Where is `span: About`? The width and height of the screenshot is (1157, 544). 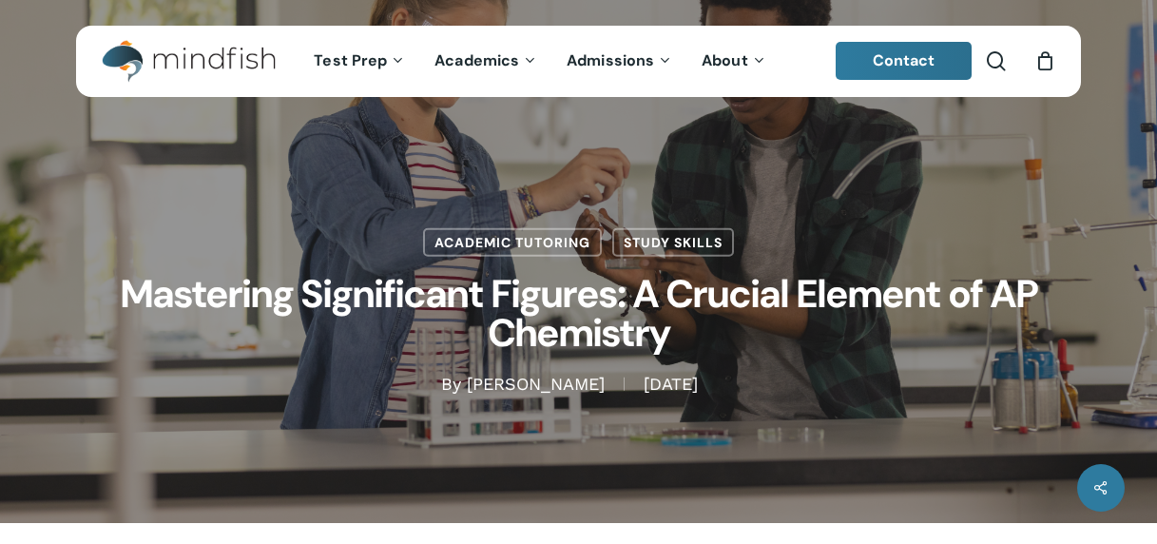 span: About is located at coordinates (724, 60).